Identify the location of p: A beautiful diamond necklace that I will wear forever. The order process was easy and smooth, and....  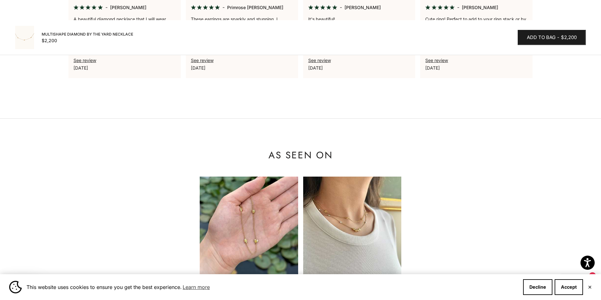
(125, 30).